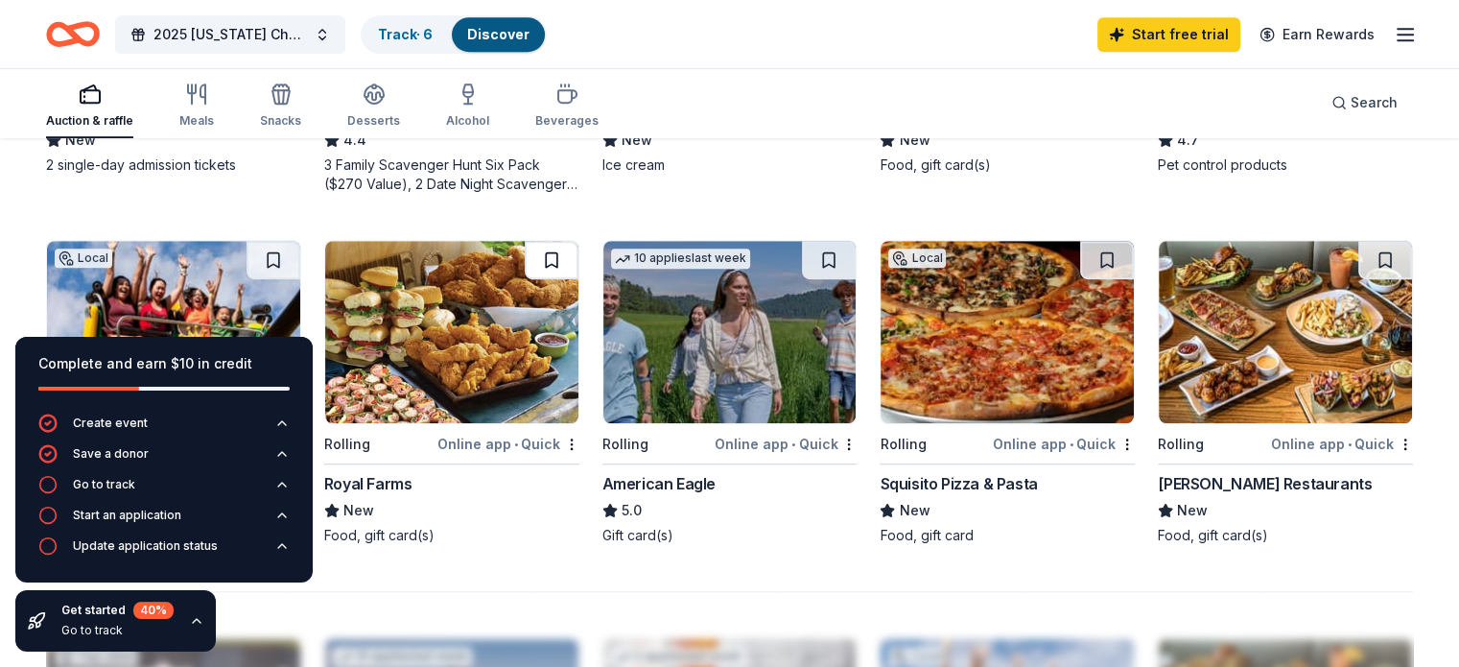  What do you see at coordinates (454, 35) in the screenshot?
I see `button: Track· 6Discover` at bounding box center [454, 35].